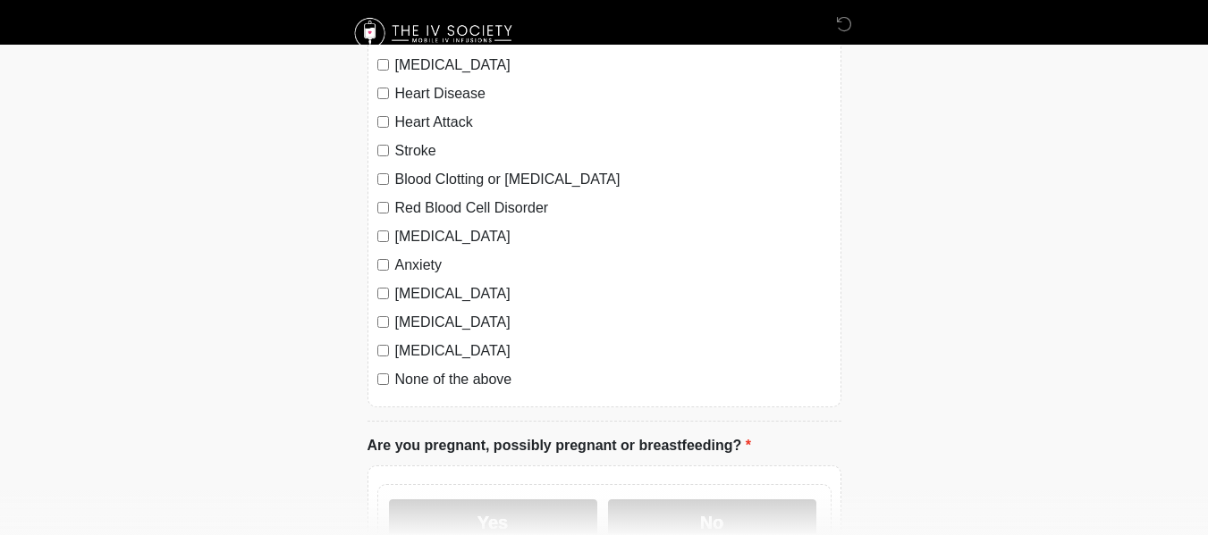 The height and width of the screenshot is (535, 1208). Describe the element at coordinates (613, 380) in the screenshot. I see `label: None of the above` at that location.